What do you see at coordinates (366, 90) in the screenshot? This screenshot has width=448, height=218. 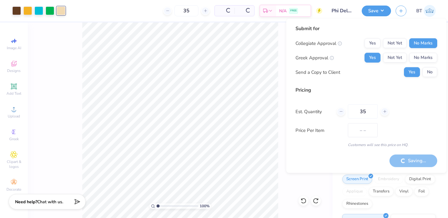 I see `div: Pricing` at bounding box center [366, 90].